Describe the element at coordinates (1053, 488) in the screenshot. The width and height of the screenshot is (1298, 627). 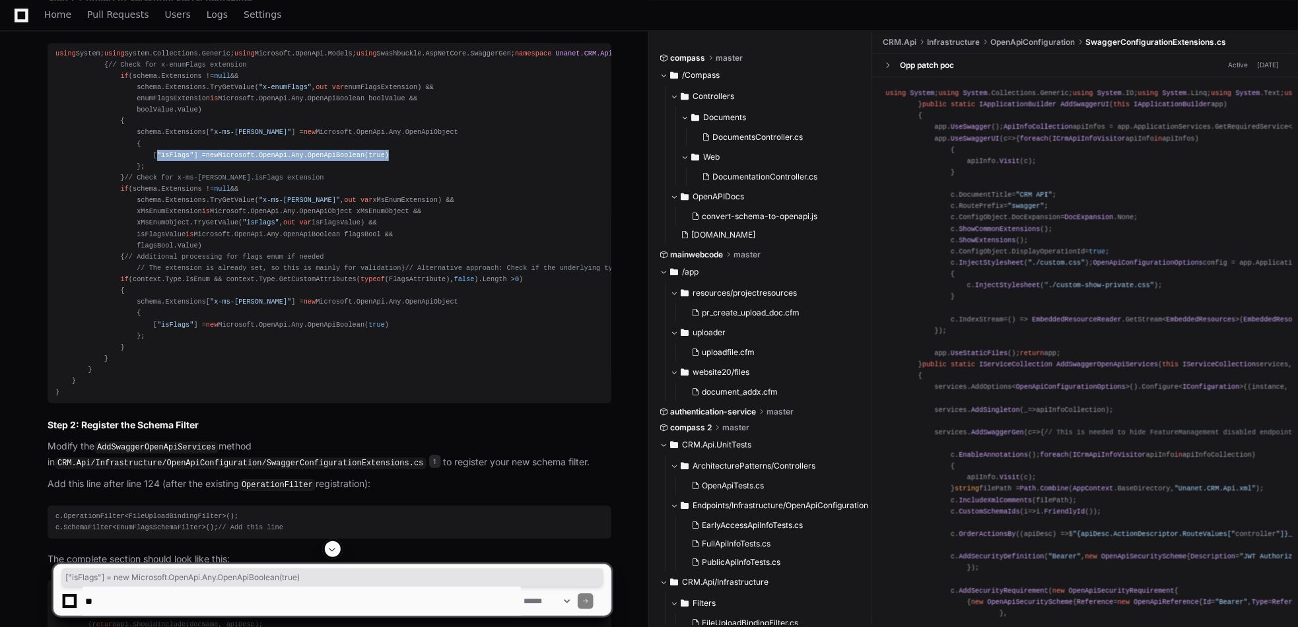
I see `span: Combine` at that location.